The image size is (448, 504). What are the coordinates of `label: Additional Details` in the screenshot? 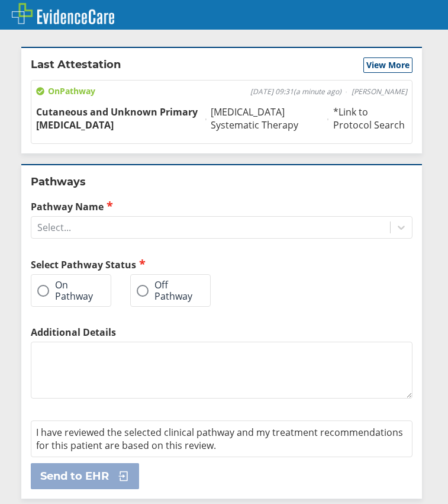 It's located at (221, 332).